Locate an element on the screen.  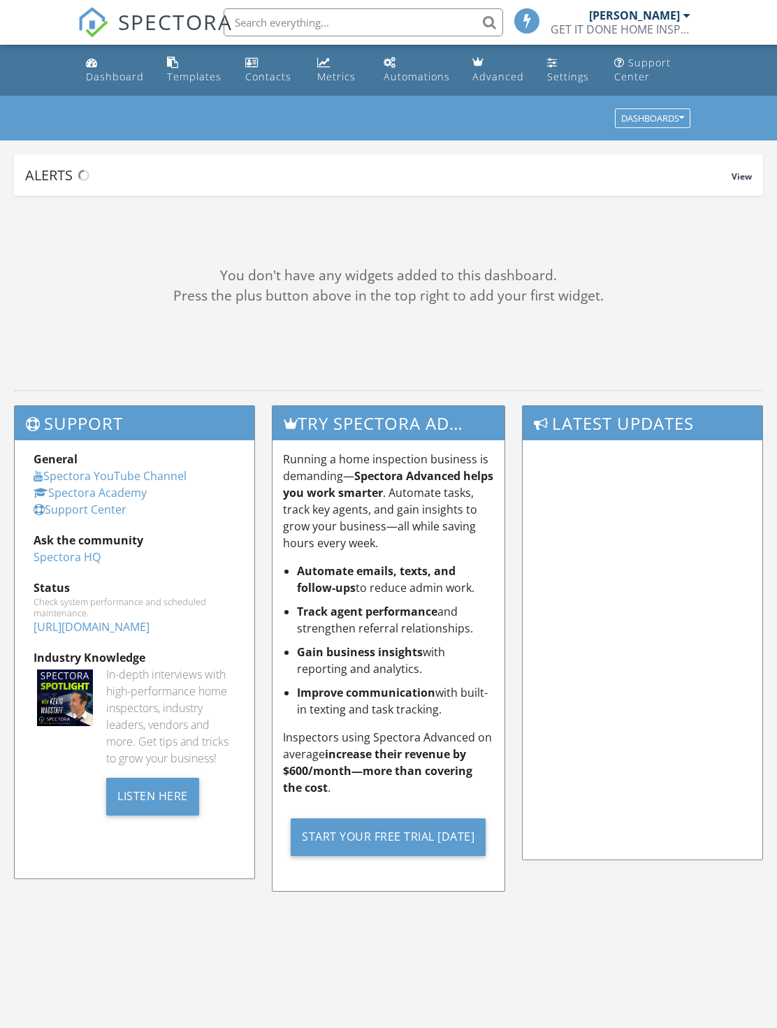
strong: increase their revenue by $600/month—more than covering the cost is located at coordinates (377, 771).